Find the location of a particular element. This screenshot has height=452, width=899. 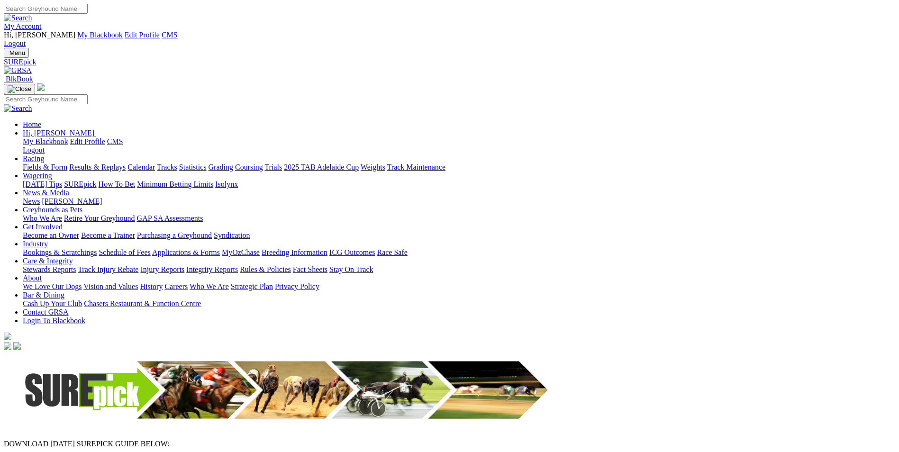

a: Coursing is located at coordinates (249, 167).